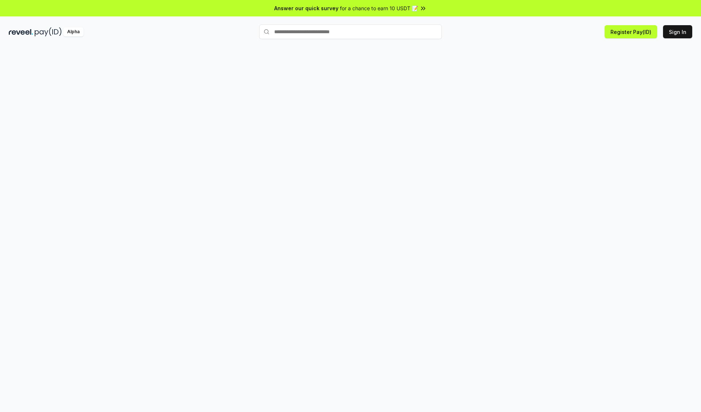 The image size is (701, 412). What do you see at coordinates (379, 8) in the screenshot?
I see `span: for a chance to earn 10 USDT 📝` at bounding box center [379, 8].